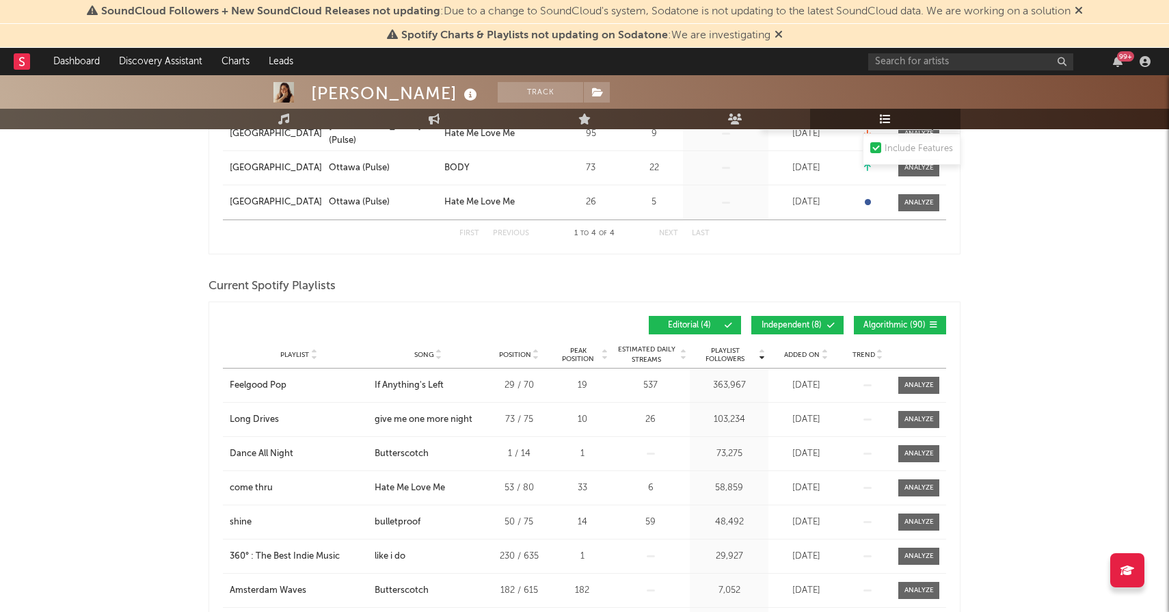 Image resolution: width=1169 pixels, height=612 pixels. Describe the element at coordinates (582, 454) in the screenshot. I see `div: 1` at that location.